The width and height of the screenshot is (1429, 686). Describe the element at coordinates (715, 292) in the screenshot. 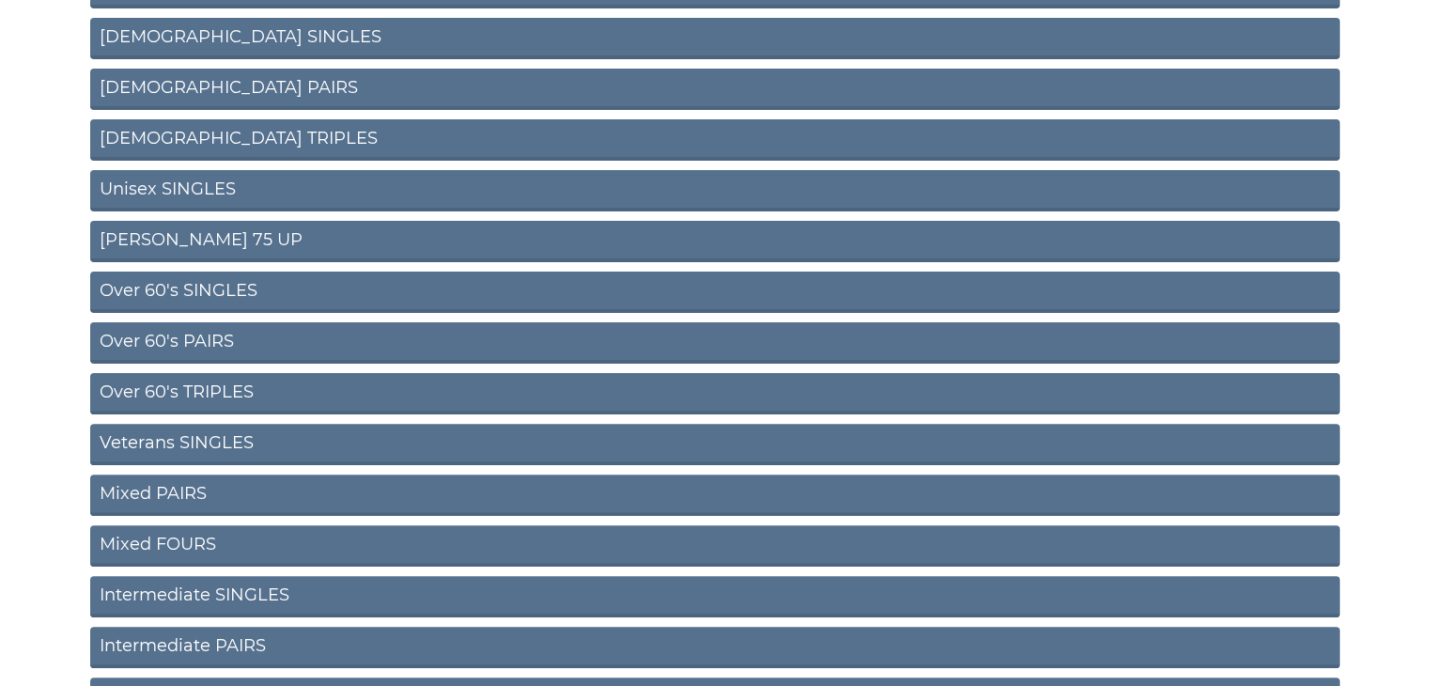

I see `a: Over 60's SINGLES` at that location.